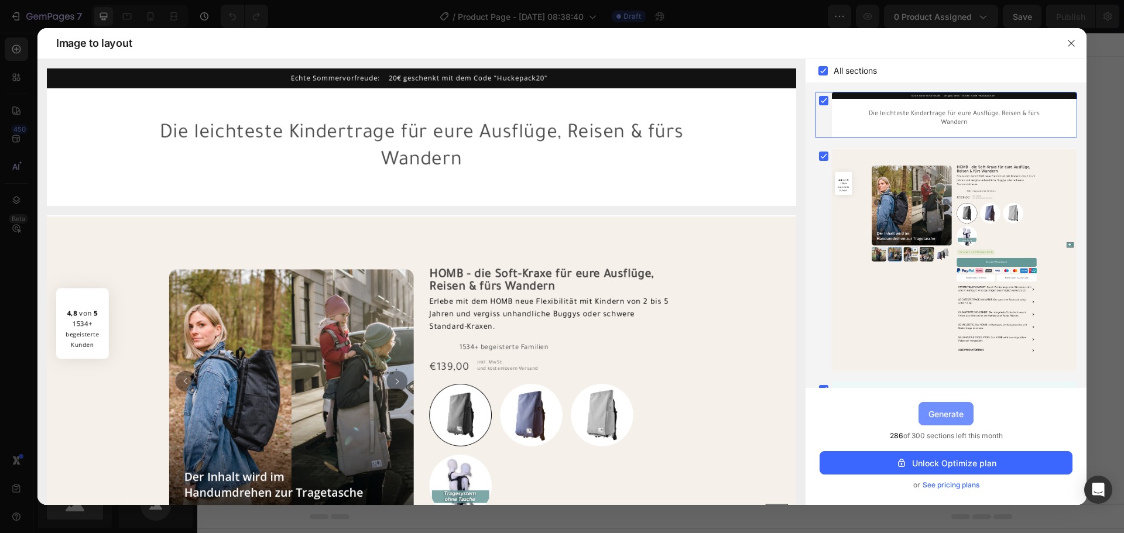 This screenshot has height=533, width=1124. What do you see at coordinates (1098, 490) in the screenshot?
I see `div: Open Intercom Messenger` at bounding box center [1098, 490].